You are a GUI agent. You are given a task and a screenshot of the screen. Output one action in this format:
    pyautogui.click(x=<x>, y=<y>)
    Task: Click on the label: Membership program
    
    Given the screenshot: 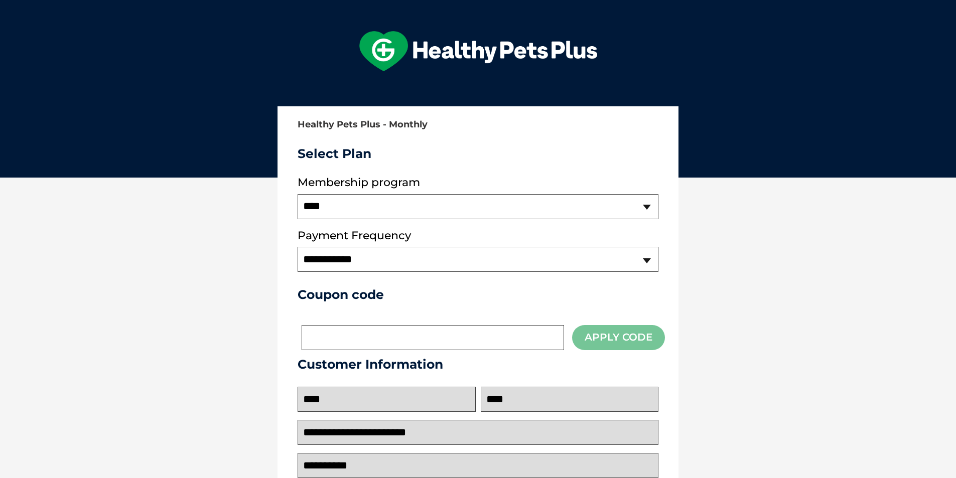 What is the action you would take?
    pyautogui.click(x=478, y=183)
    